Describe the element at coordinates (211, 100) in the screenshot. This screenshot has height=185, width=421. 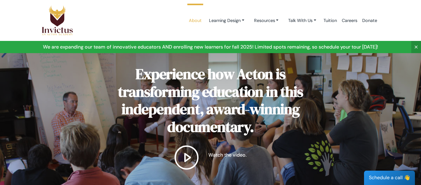
I see `h2: Experience how Acton is transforming education in this independent, award-winning documentary.` at that location.